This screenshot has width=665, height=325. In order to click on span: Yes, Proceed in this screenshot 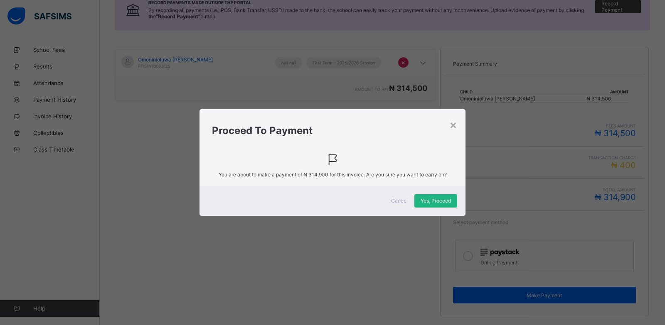, I will do `click(435, 201)`.